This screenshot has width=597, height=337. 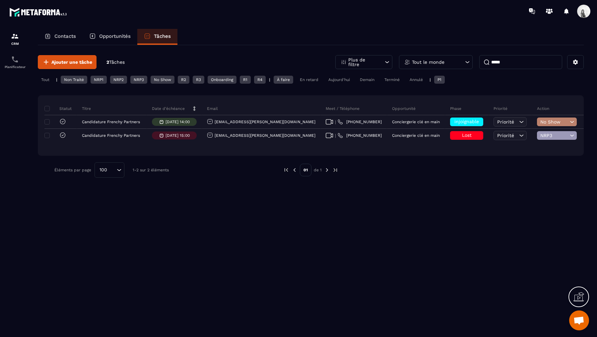 What do you see at coordinates (198, 80) in the screenshot?
I see `div: R3` at bounding box center [198, 80].